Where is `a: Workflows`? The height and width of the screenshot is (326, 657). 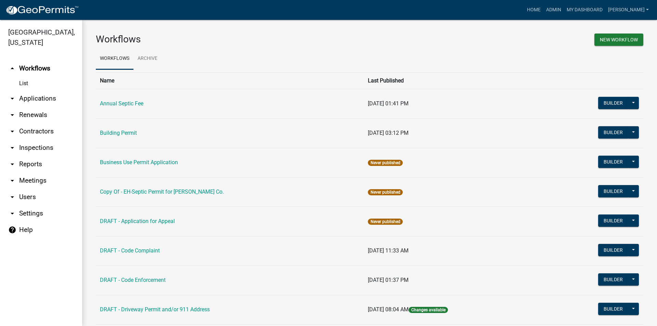 a: Workflows is located at coordinates (115, 59).